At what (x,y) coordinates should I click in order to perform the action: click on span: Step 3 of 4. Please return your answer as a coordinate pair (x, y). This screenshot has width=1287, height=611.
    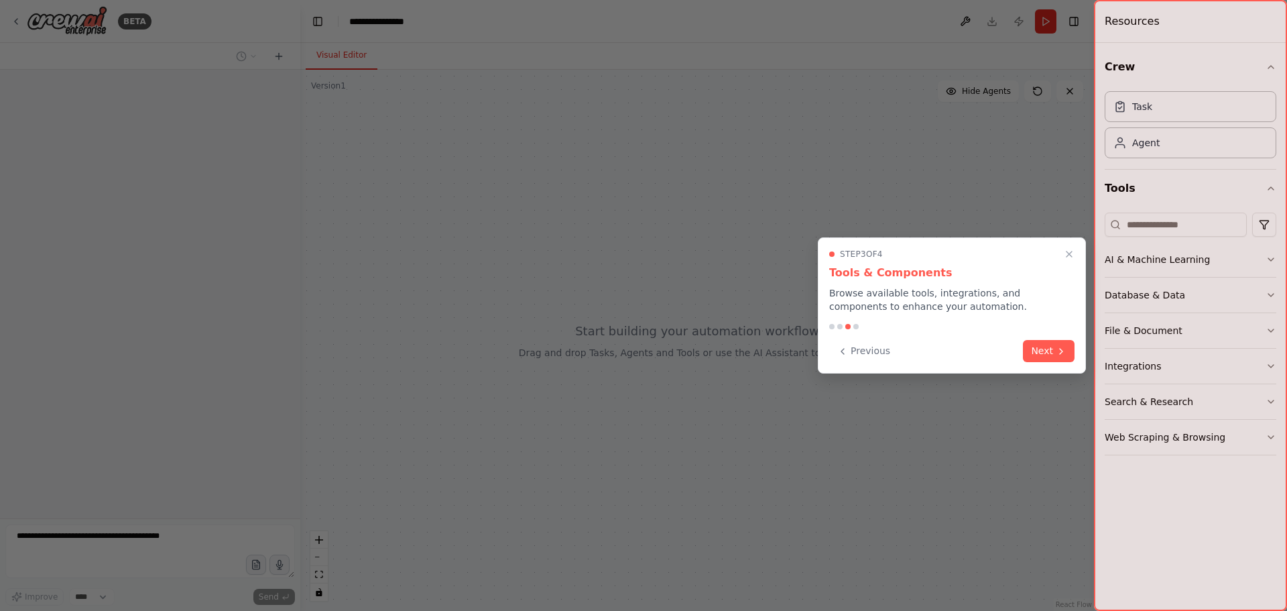
    Looking at the image, I should click on (861, 254).